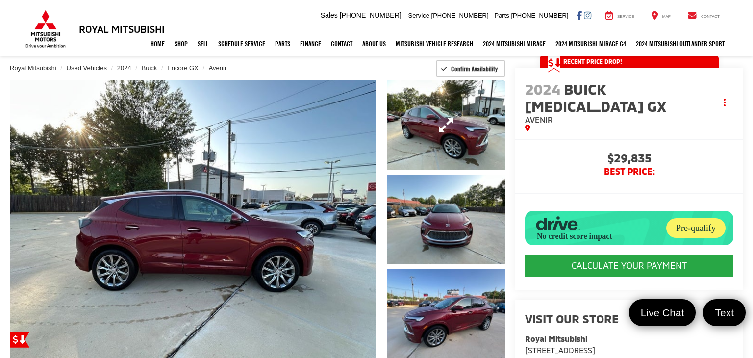 This screenshot has height=358, width=753. Describe the element at coordinates (149, 68) in the screenshot. I see `a: Buick` at that location.